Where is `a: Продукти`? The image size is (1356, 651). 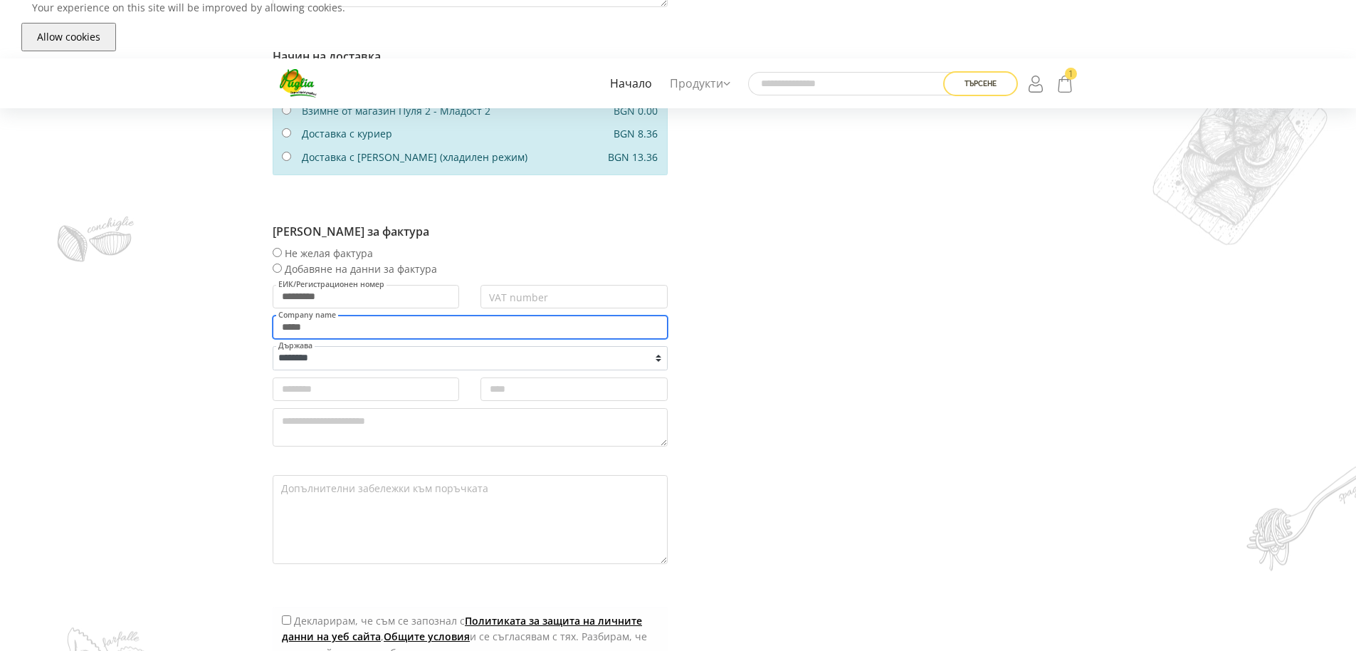
a: Продукти is located at coordinates (700, 84).